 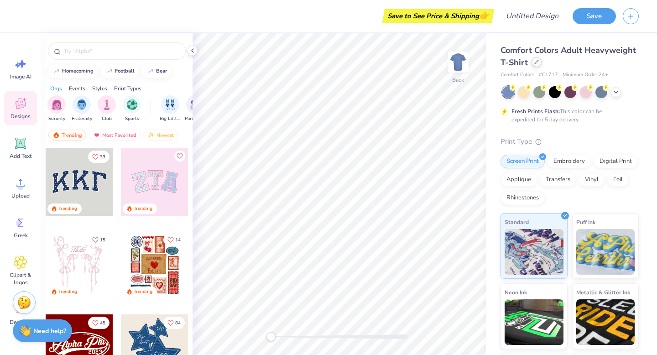 I want to click on img: Standard, so click(x=534, y=252).